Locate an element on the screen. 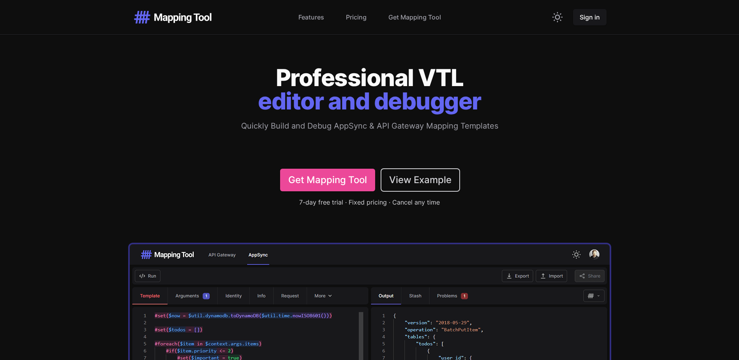 Image resolution: width=739 pixels, height=360 pixels. nav: Global is located at coordinates (370, 17).